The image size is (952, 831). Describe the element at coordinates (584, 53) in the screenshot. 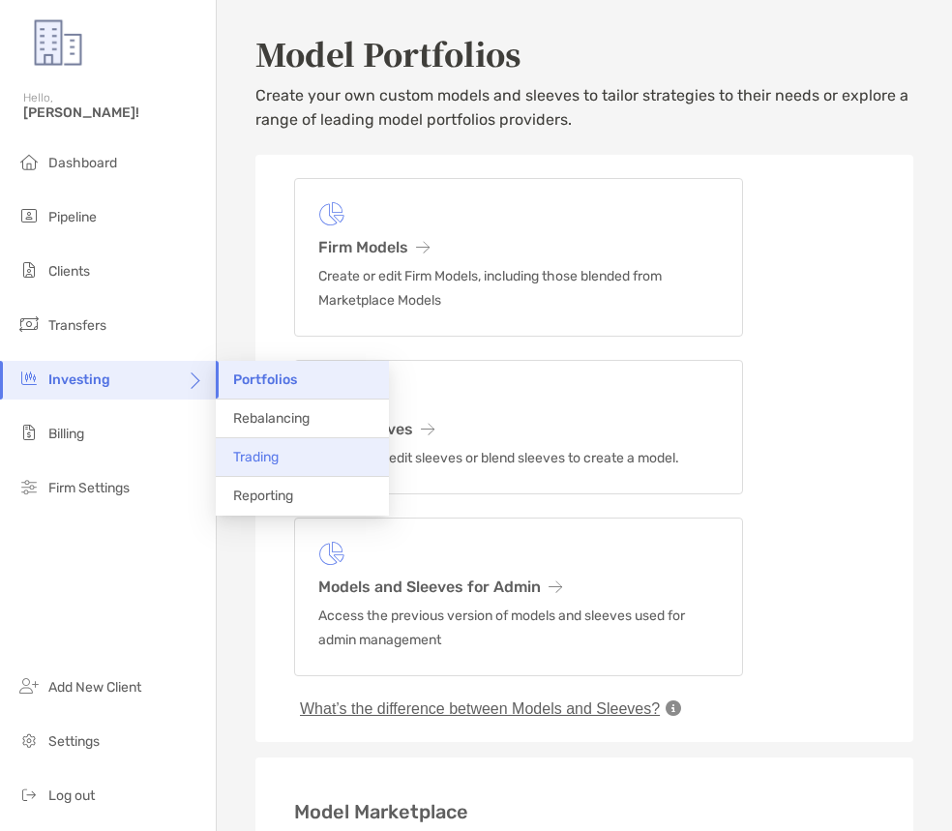

I see `h2: Model Portfolios` at that location.